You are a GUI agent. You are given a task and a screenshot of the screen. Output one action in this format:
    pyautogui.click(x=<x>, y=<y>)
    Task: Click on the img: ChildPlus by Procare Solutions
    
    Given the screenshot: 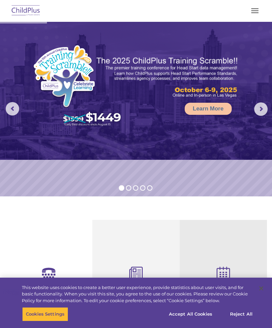 What is the action you would take?
    pyautogui.click(x=26, y=11)
    